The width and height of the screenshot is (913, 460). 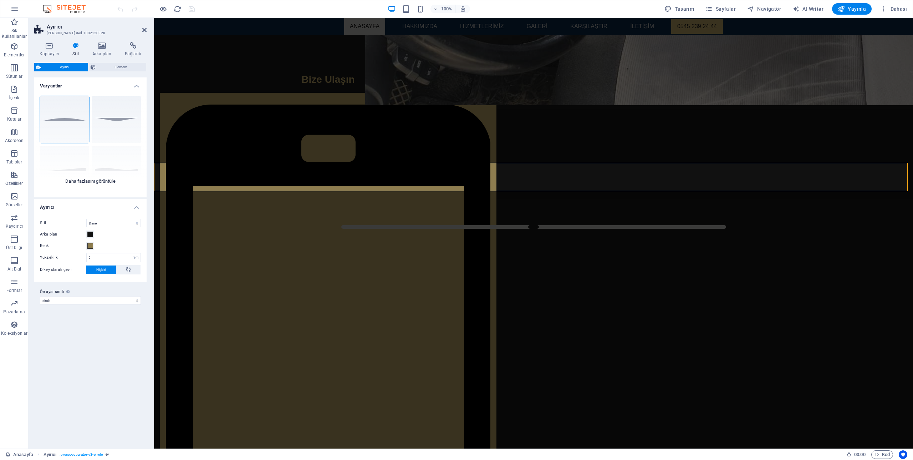 I want to click on span: AI Writer, so click(x=807, y=9).